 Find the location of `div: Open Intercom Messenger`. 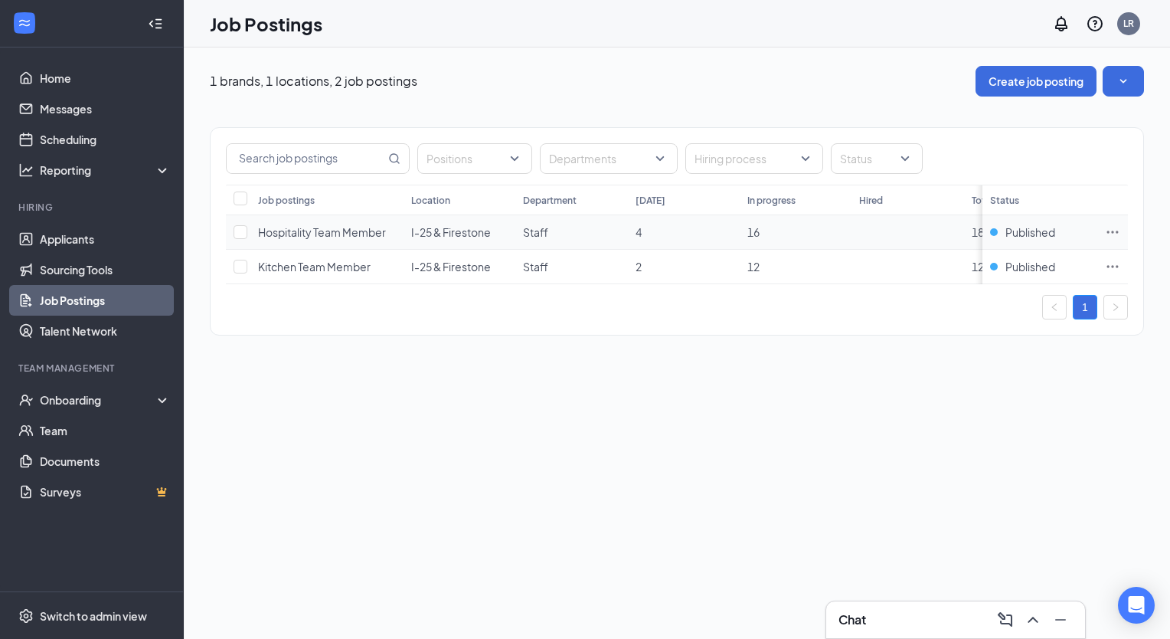

div: Open Intercom Messenger is located at coordinates (1137, 605).